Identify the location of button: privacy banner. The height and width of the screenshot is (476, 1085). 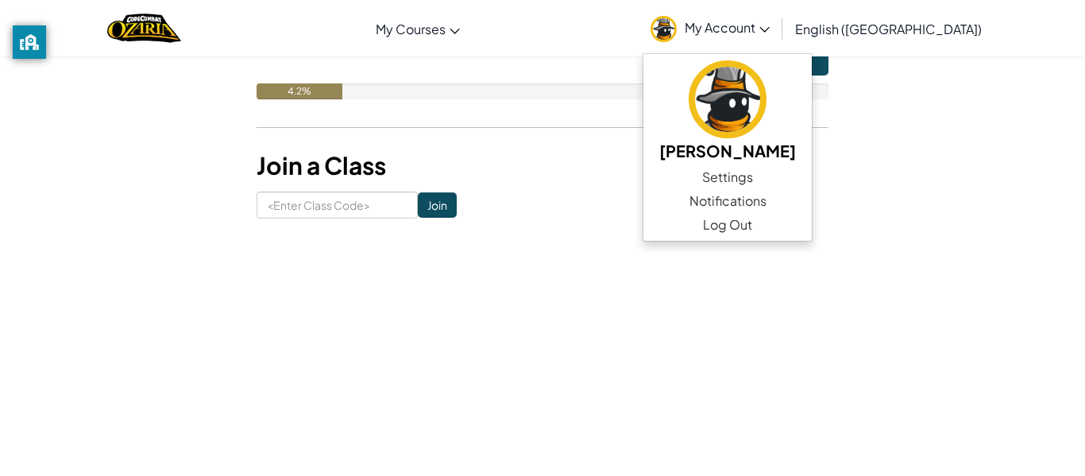
(29, 42).